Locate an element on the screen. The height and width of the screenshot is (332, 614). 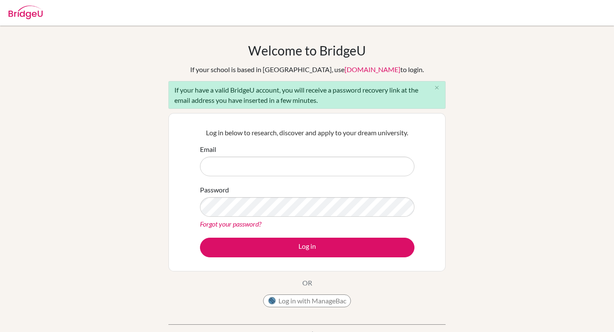
p: Log in below to research, discover and apply to your dream university. is located at coordinates (307, 133).